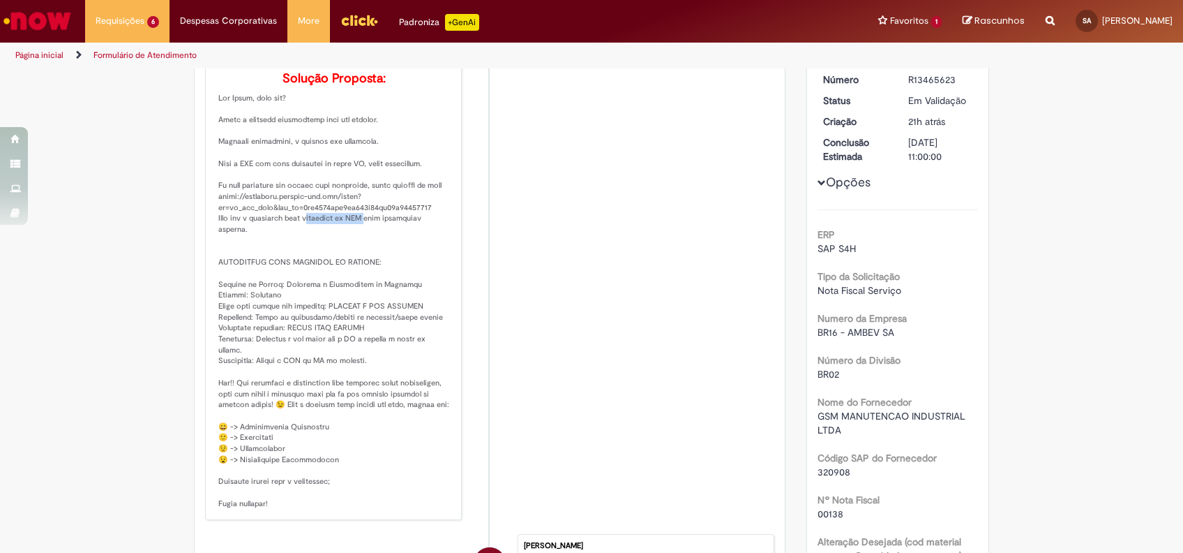 The height and width of the screenshot is (553, 1183). I want to click on span: BR02, so click(828, 374).